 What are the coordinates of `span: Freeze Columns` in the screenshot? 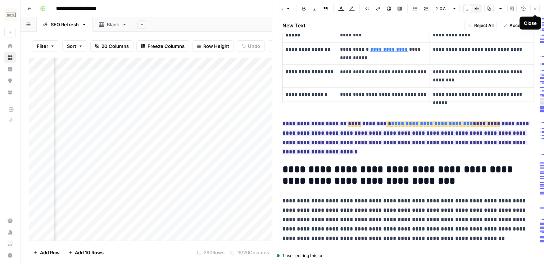 It's located at (166, 46).